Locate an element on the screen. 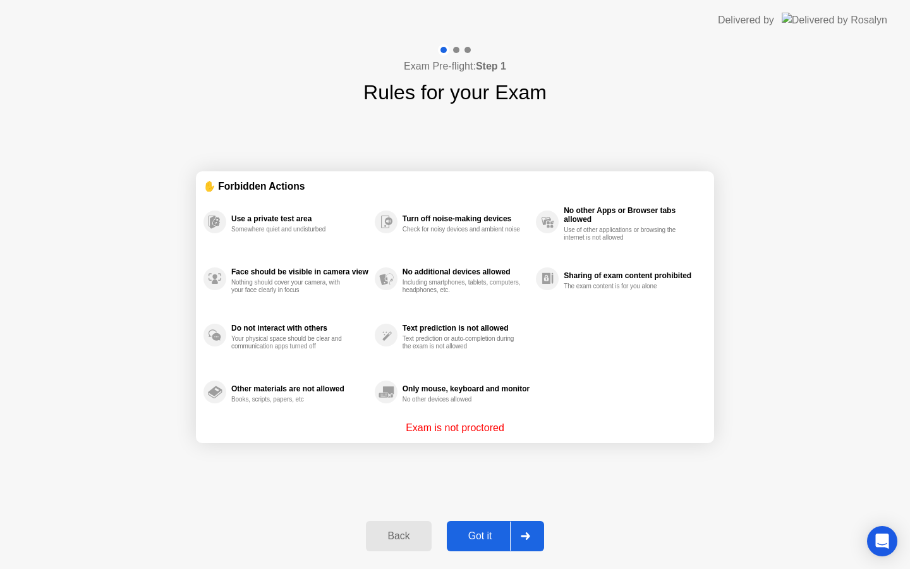 The image size is (910, 569). div: Text prediction or auto-completion during the exam is not allowed is located at coordinates (462, 342).